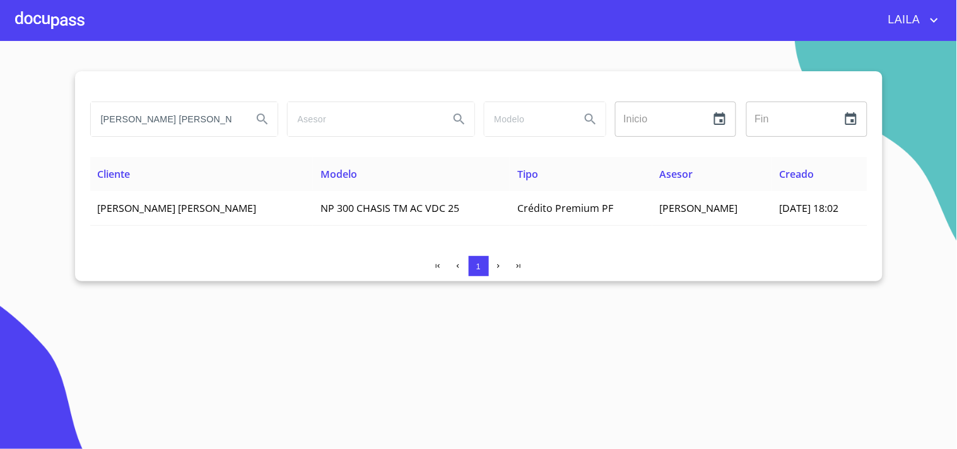 This screenshot has height=449, width=957. What do you see at coordinates (527, 174) in the screenshot?
I see `span: Tipo` at bounding box center [527, 174].